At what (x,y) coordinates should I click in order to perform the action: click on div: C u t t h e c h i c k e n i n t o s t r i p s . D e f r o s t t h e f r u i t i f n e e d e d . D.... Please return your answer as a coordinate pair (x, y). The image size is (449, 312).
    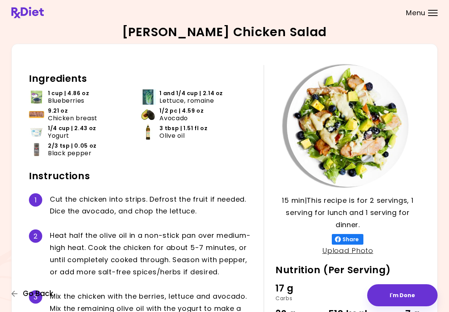
    Looking at the image, I should click on (151, 206).